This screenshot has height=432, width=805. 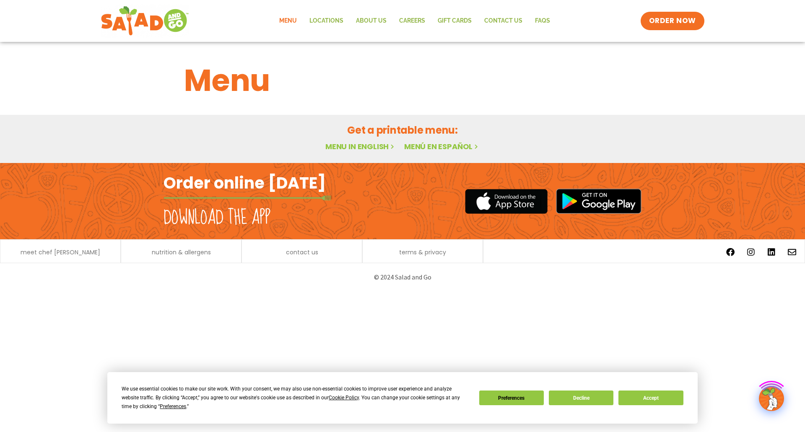 What do you see at coordinates (371, 21) in the screenshot?
I see `a: About Us` at bounding box center [371, 21].